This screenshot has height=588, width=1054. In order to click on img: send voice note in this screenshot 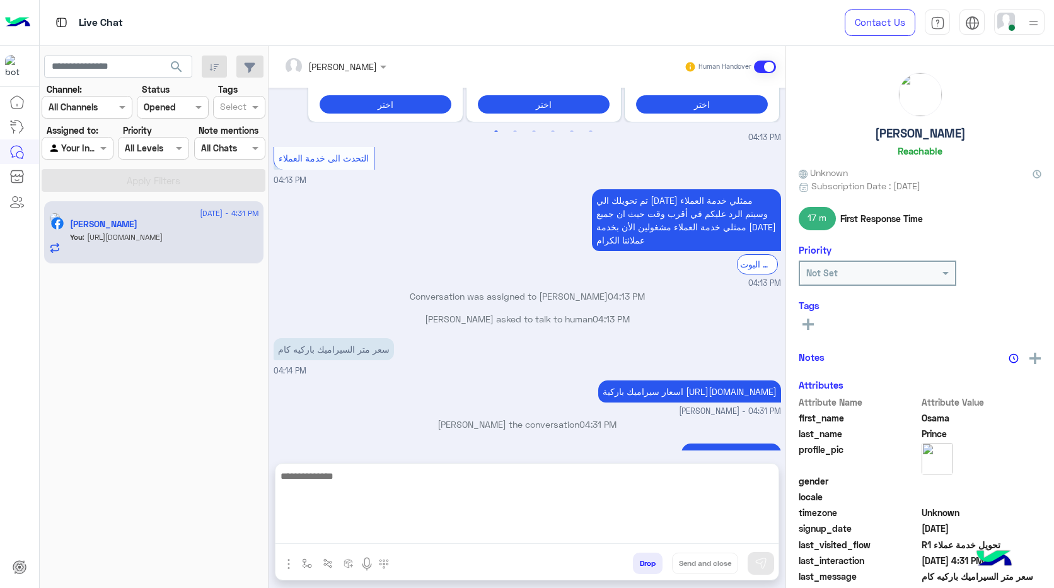, I will do `click(367, 564)`.